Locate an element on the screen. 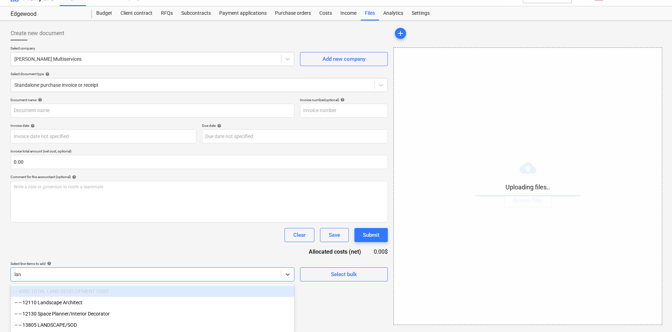 The width and height of the screenshot is (672, 332). span: add is located at coordinates (400, 33).